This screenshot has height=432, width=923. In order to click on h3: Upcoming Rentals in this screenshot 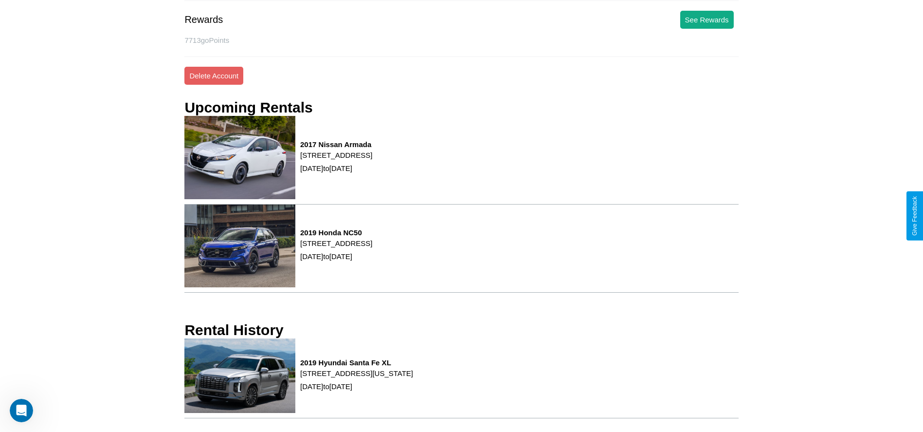, I will do `click(248, 108)`.